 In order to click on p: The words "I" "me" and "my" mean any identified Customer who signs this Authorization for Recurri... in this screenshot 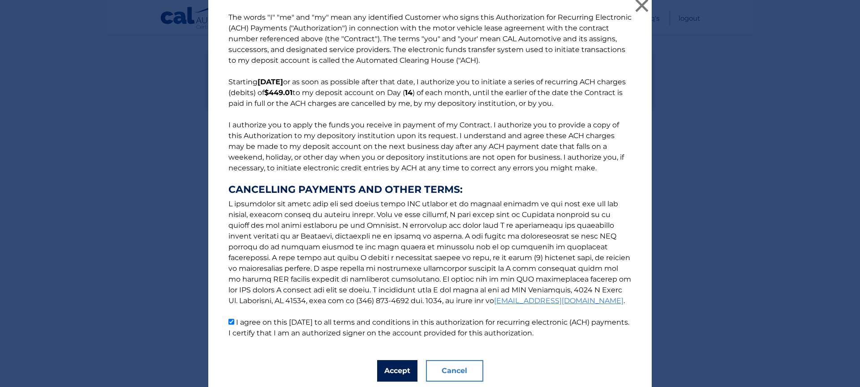, I will do `click(430, 175)`.